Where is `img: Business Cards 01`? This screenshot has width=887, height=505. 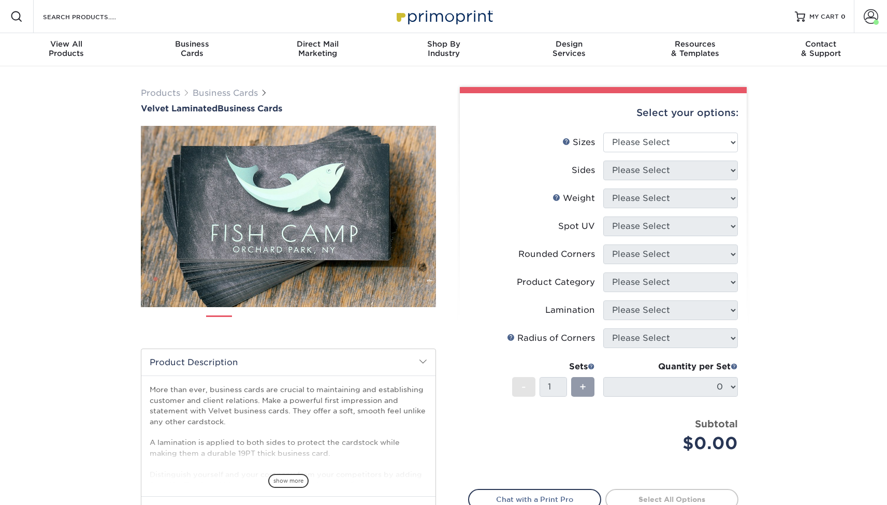 img: Business Cards 01 is located at coordinates (219, 325).